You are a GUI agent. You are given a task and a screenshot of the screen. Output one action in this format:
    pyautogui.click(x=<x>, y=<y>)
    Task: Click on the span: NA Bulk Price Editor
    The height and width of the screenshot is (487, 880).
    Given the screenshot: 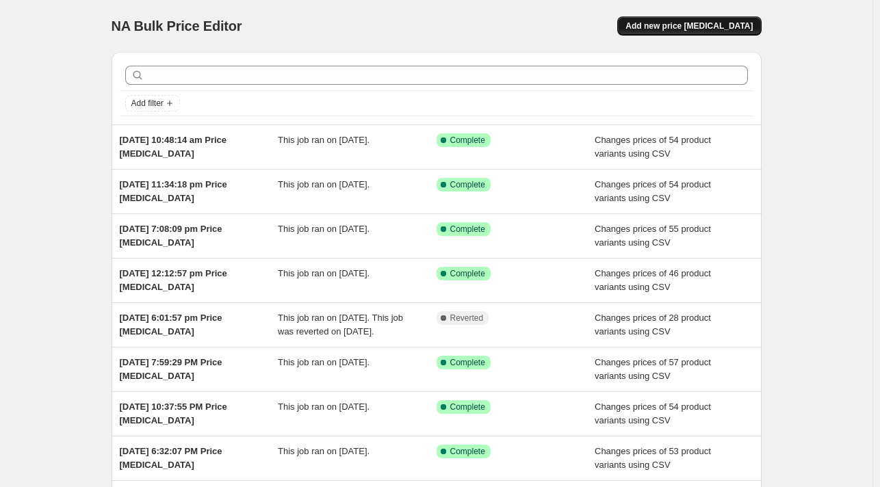 What is the action you would take?
    pyautogui.click(x=177, y=26)
    